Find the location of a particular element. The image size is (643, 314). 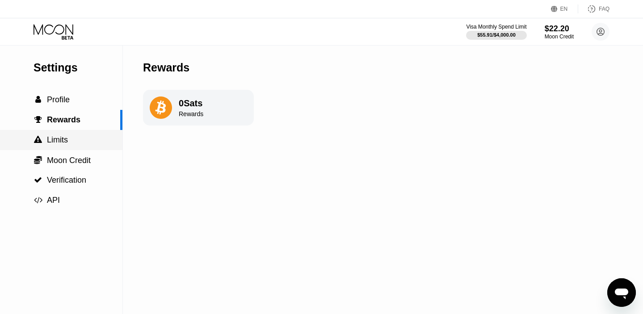

span: Rewards is located at coordinates (63, 120).